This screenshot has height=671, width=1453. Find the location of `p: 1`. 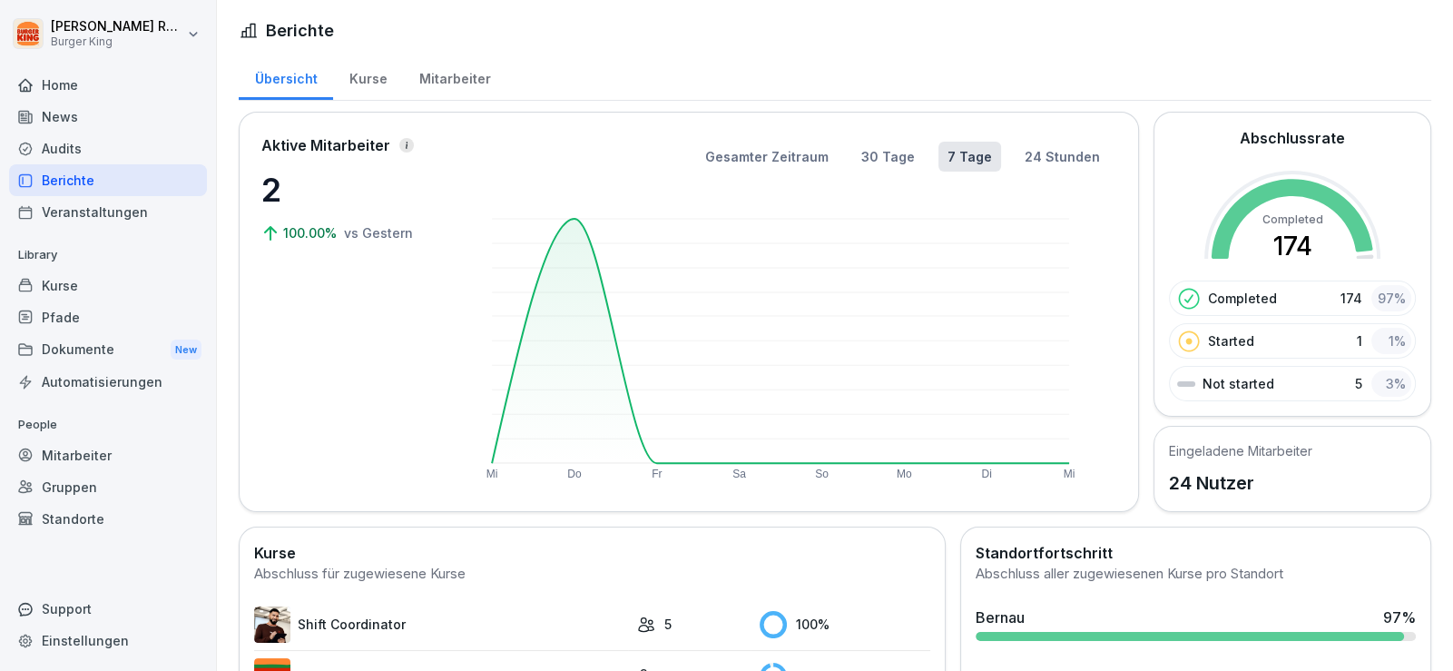

p: 1 is located at coordinates (1360, 340).